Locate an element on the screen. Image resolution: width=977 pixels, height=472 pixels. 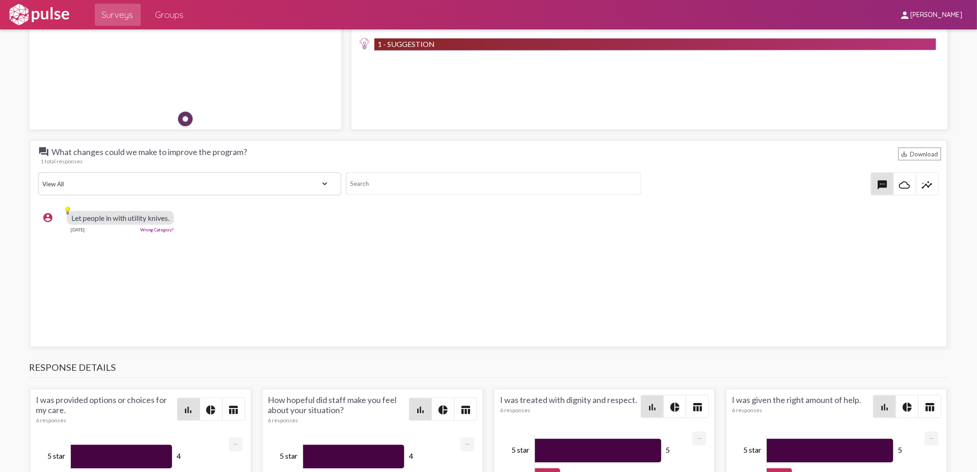
mat-icon: person is located at coordinates (905, 15).